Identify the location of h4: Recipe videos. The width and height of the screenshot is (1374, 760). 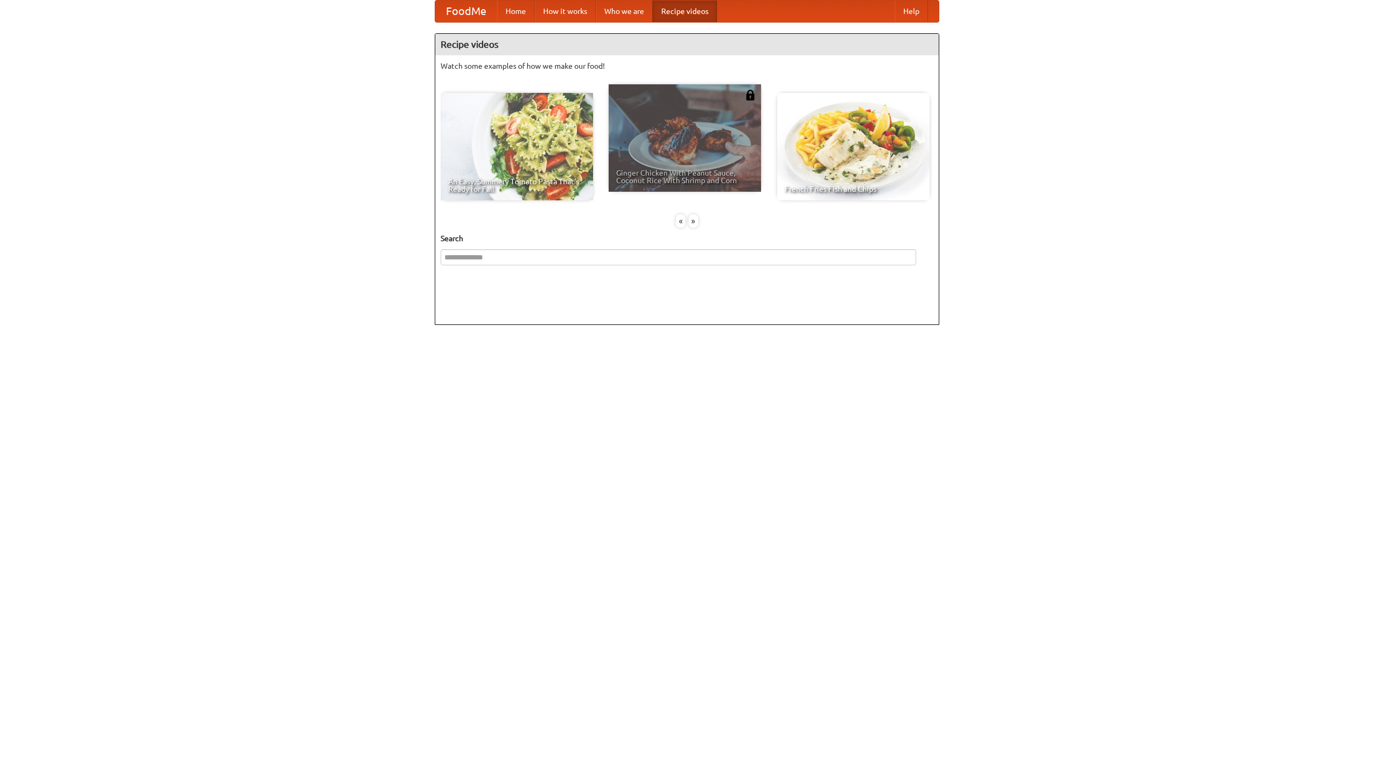
(687, 45).